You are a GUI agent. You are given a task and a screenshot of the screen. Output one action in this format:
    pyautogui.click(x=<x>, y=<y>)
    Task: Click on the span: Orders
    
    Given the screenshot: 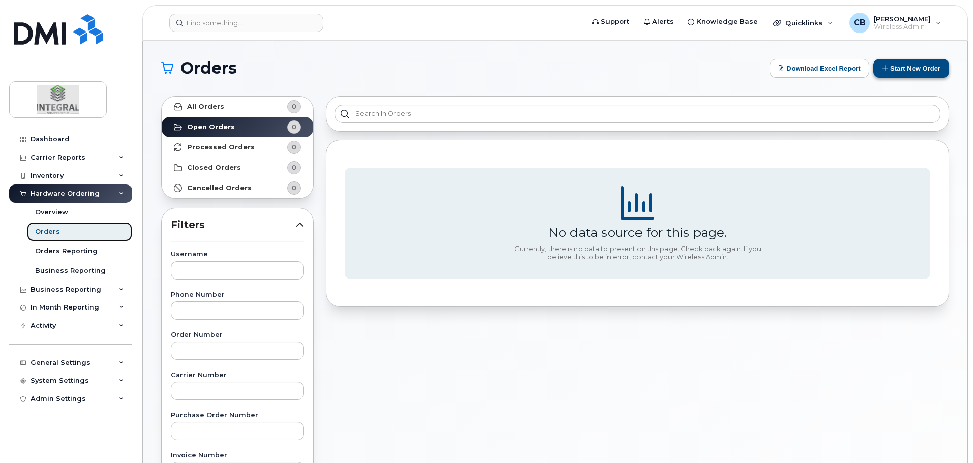 What is the action you would take?
    pyautogui.click(x=208, y=68)
    